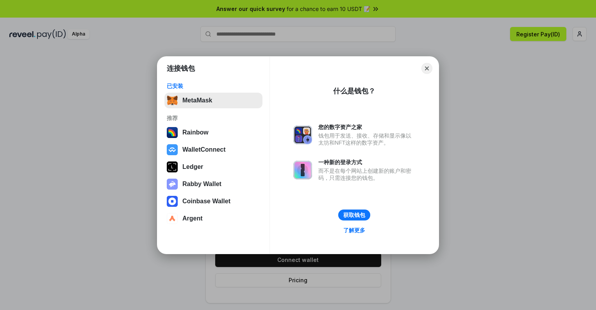 This screenshot has width=596, height=310. What do you see at coordinates (213, 132) in the screenshot?
I see `button: Rainbow` at bounding box center [213, 132].